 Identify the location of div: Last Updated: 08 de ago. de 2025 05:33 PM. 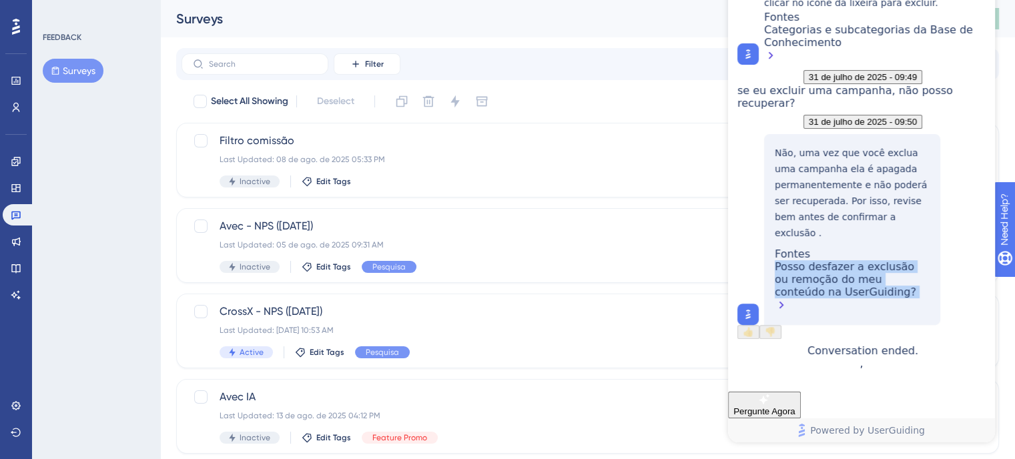
(534, 159).